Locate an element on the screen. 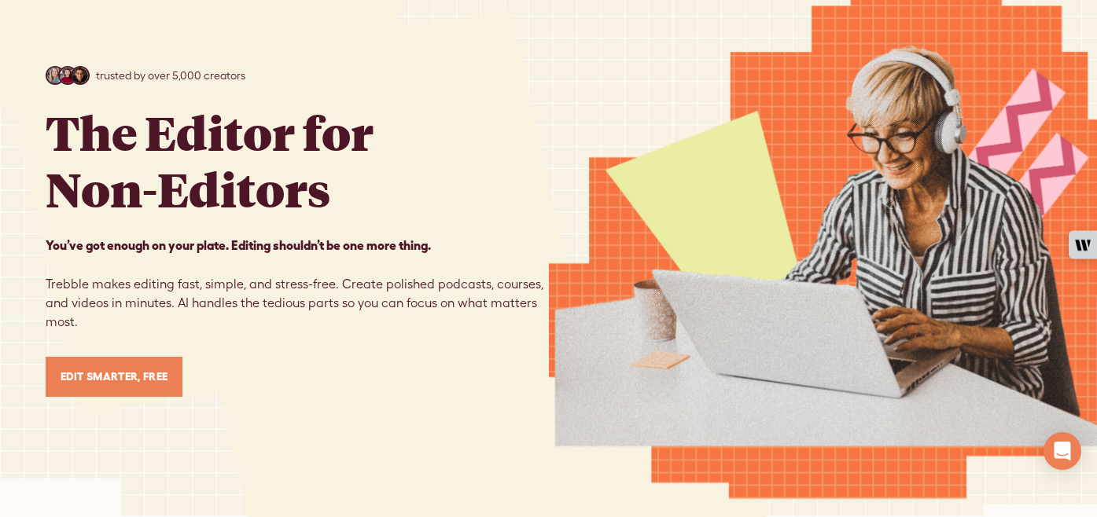 This screenshot has height=517, width=1097. div: Open Intercom Messenger is located at coordinates (1062, 451).